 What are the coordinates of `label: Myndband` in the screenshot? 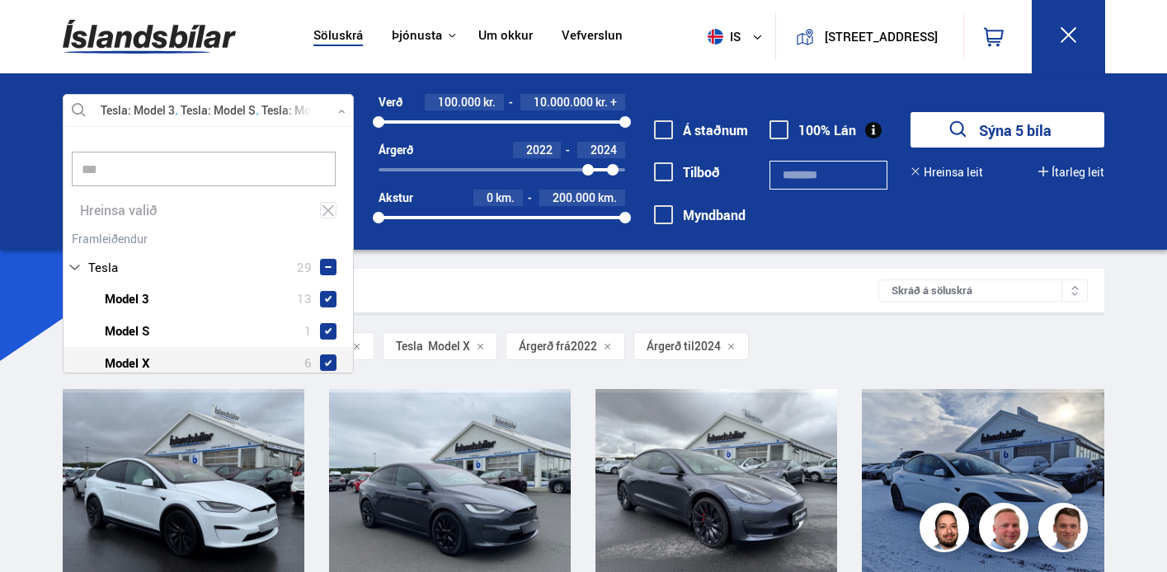 It's located at (699, 215).